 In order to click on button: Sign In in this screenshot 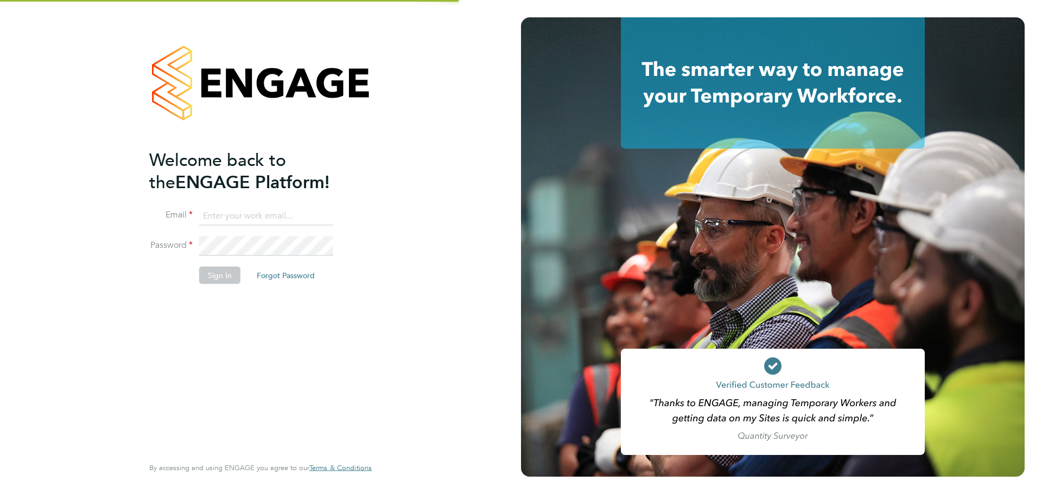, I will do `click(220, 276)`.